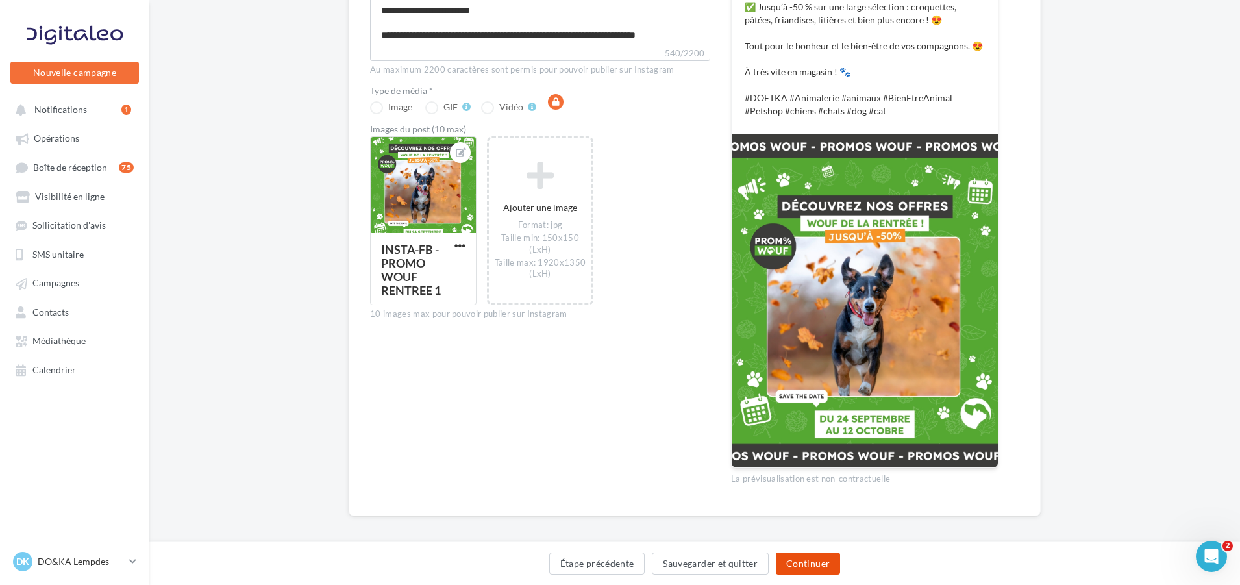 The height and width of the screenshot is (585, 1240). What do you see at coordinates (69, 196) in the screenshot?
I see `span: Visibilité en ligne` at bounding box center [69, 196].